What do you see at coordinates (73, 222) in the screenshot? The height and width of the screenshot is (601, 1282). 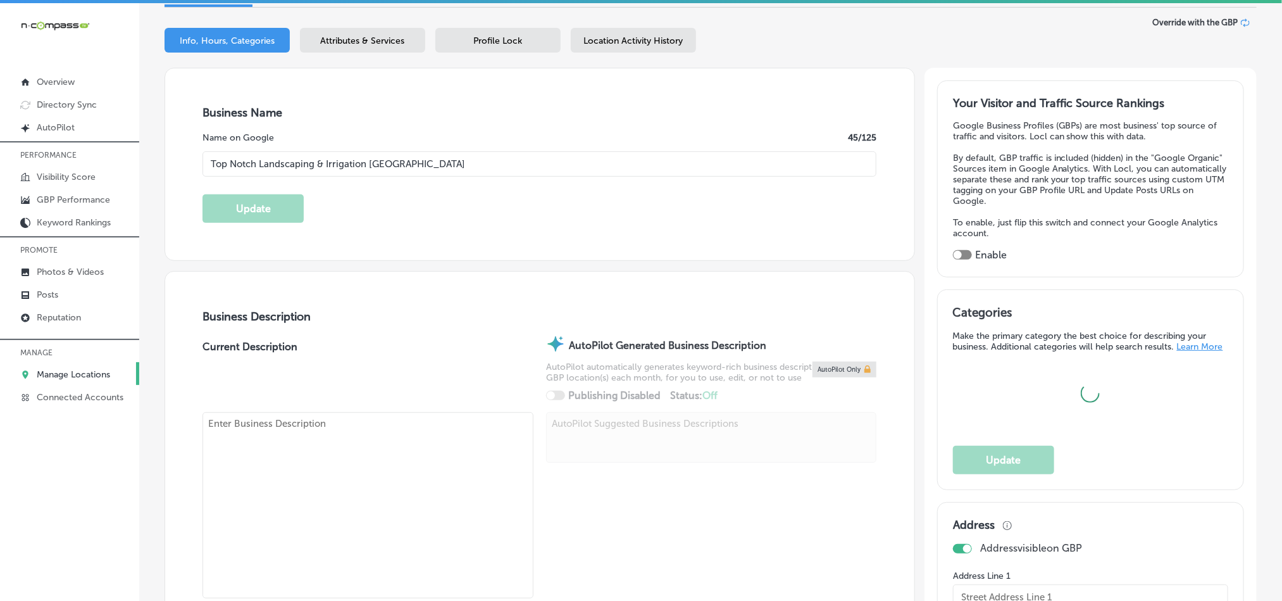 I see `p: Keyword Rankings` at bounding box center [73, 222].